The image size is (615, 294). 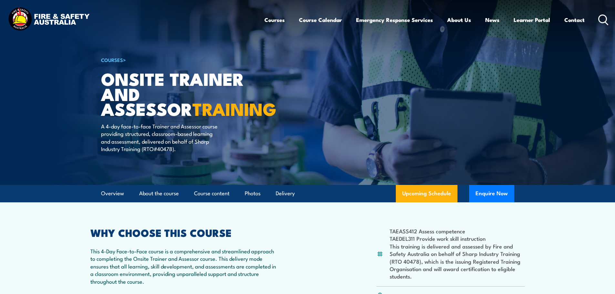 I want to click on strong: TRAINING, so click(x=234, y=108).